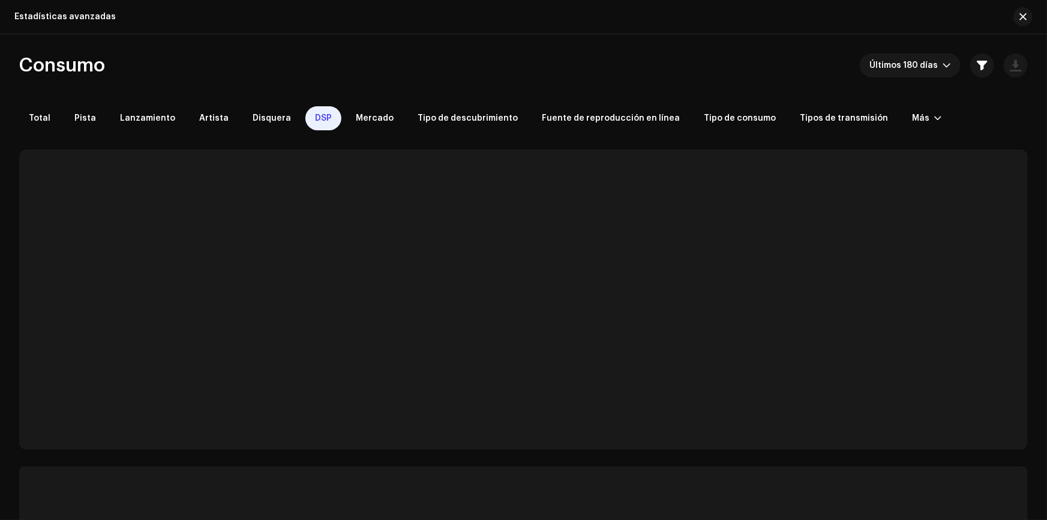 The width and height of the screenshot is (1047, 520). What do you see at coordinates (844, 118) in the screenshot?
I see `span: Tipos de transmisión` at bounding box center [844, 118].